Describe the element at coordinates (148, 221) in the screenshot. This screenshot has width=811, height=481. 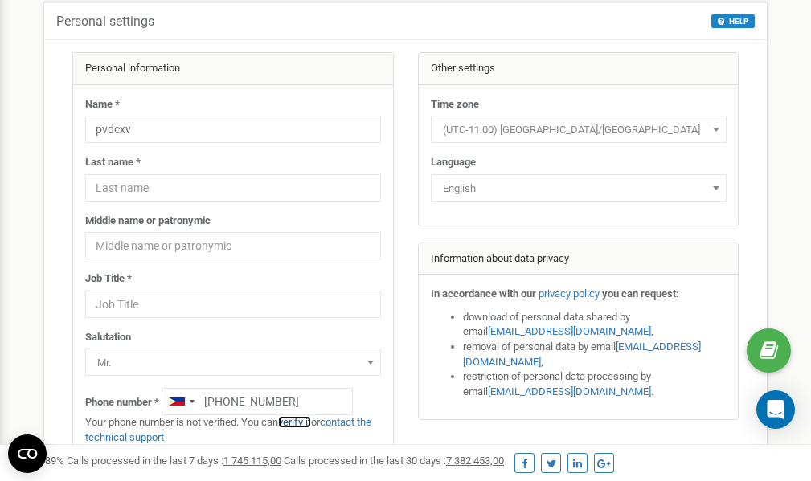
I see `label: Middle name or patronymic` at that location.